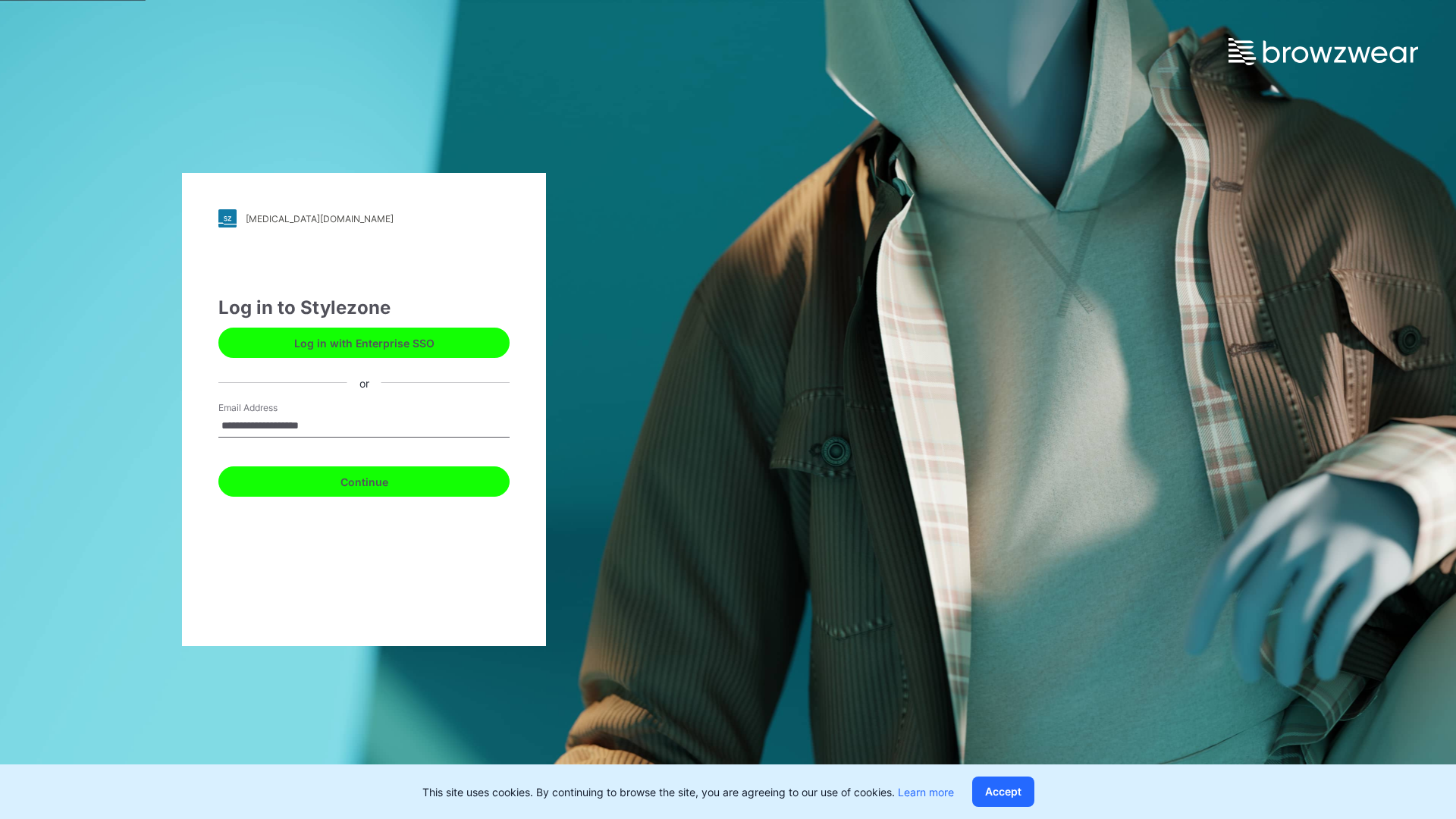  I want to click on div: or, so click(364, 382).